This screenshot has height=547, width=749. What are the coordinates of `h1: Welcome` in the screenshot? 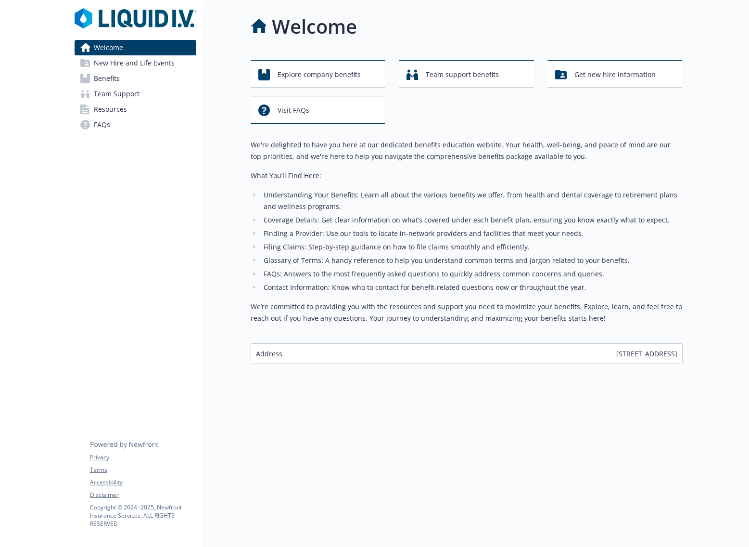 It's located at (314, 26).